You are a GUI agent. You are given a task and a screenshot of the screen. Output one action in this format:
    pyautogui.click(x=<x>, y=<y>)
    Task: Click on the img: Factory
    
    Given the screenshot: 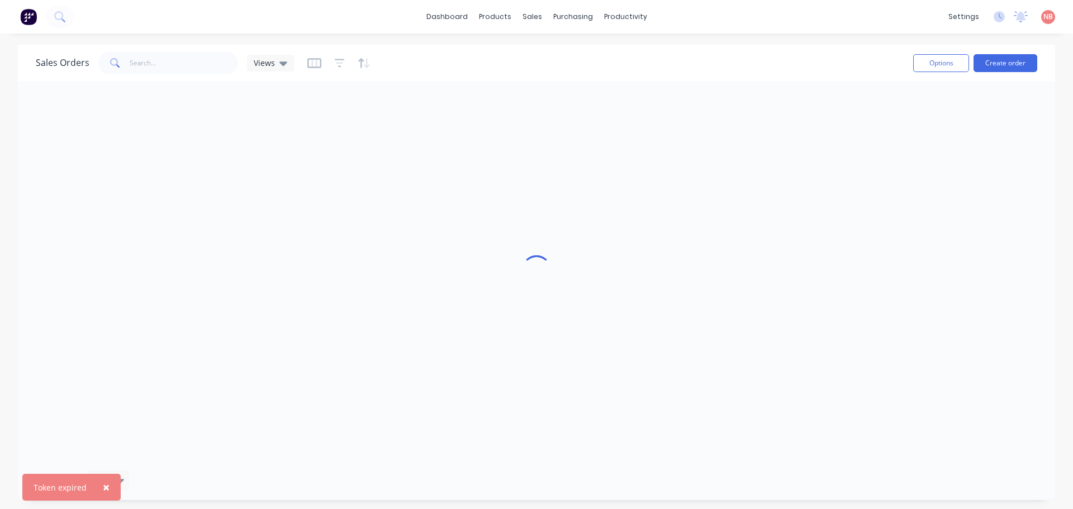 What is the action you would take?
    pyautogui.click(x=29, y=17)
    